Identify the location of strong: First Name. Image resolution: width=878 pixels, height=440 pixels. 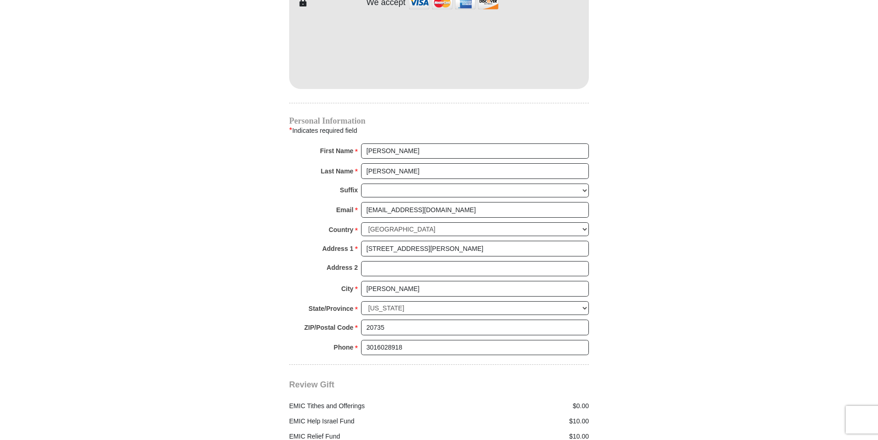
(337, 151).